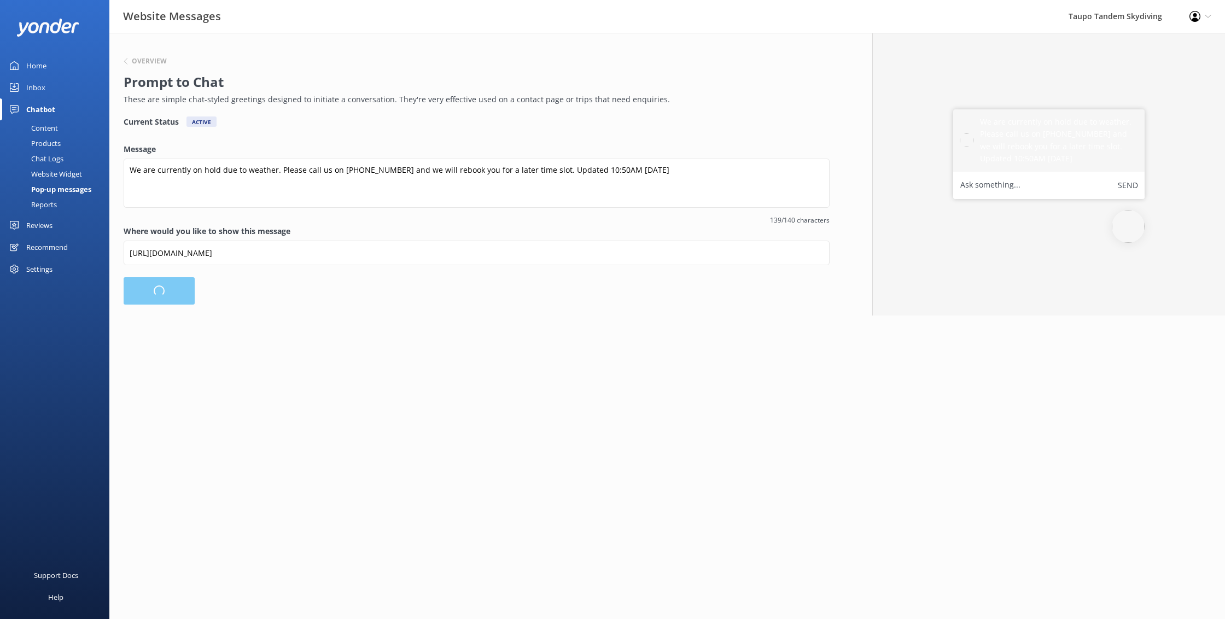  What do you see at coordinates (58, 128) in the screenshot?
I see `a: Content` at bounding box center [58, 128].